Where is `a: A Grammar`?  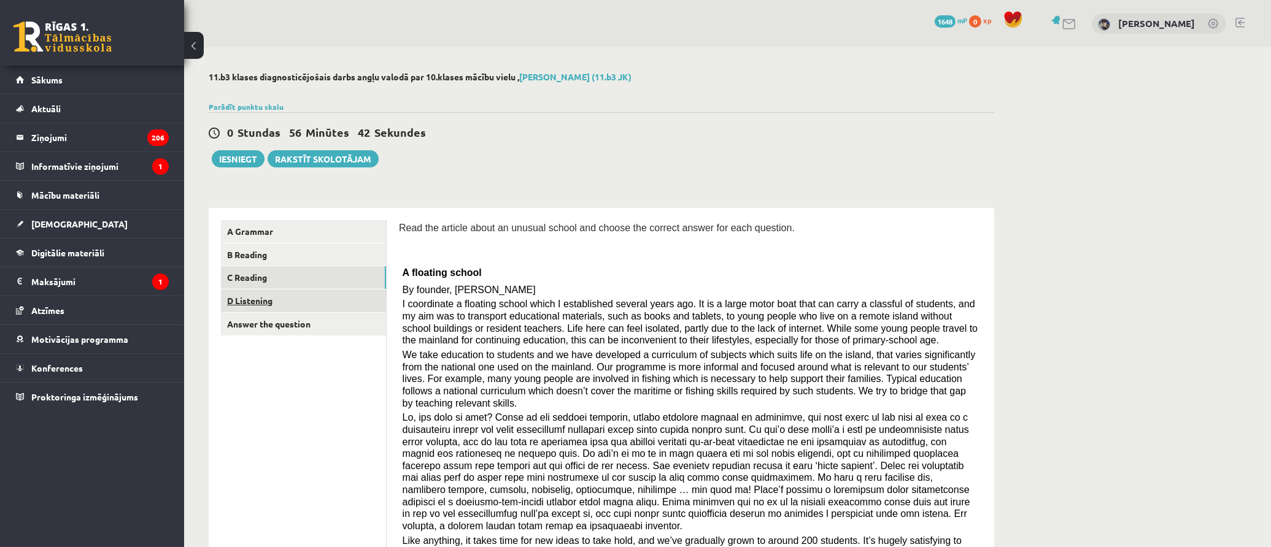 a: A Grammar is located at coordinates (303, 231).